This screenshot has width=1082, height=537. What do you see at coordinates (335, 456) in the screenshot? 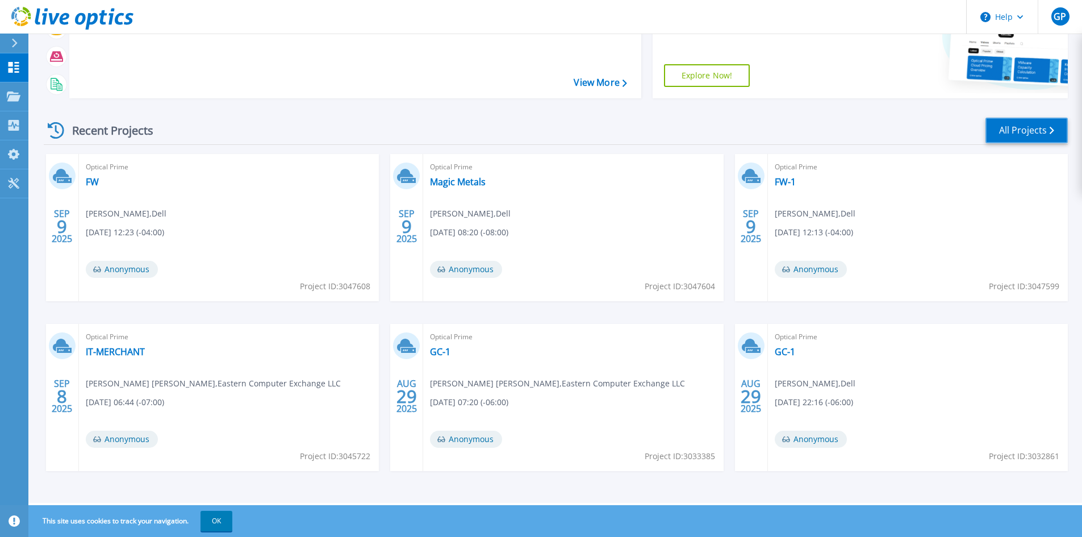
I see `span: Project ID: 3045722` at bounding box center [335, 456].